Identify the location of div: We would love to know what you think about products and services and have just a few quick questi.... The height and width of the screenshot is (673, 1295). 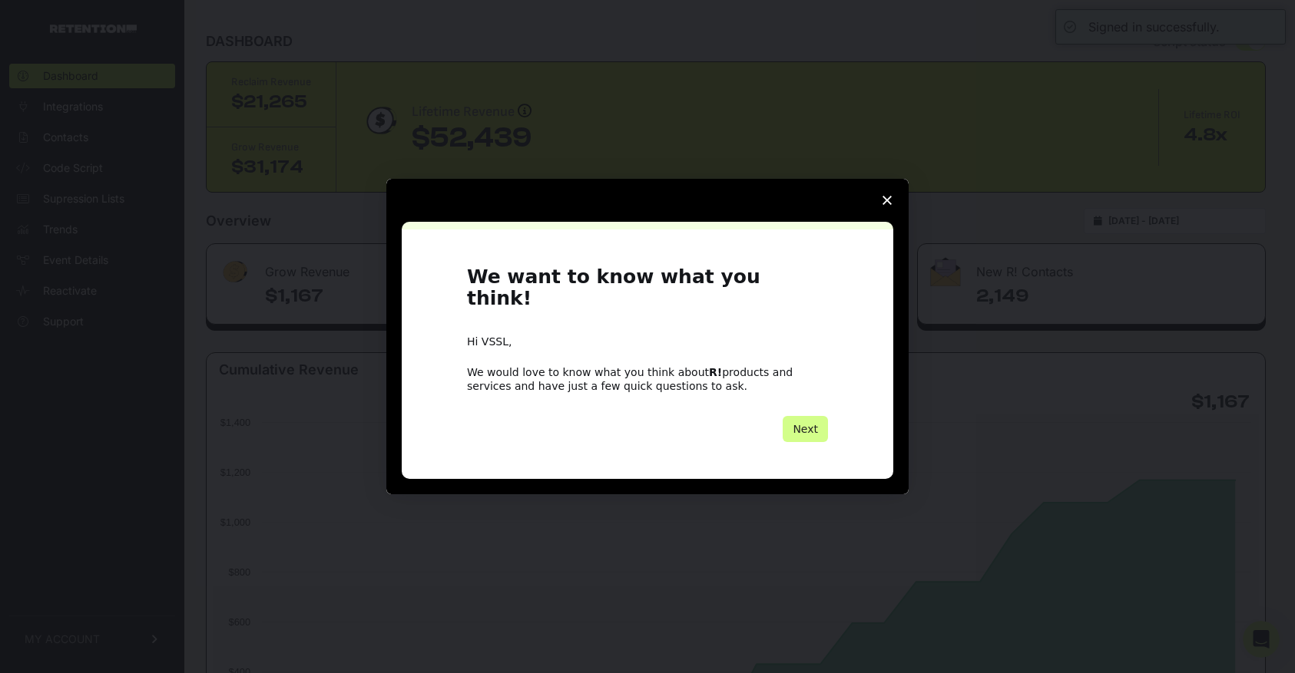
(647, 379).